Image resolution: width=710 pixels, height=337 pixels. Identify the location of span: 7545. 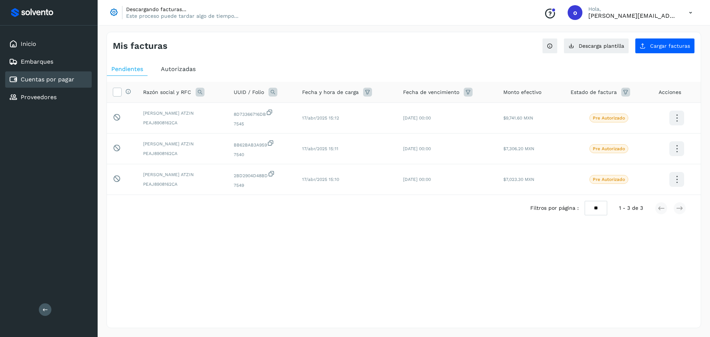
(262, 124).